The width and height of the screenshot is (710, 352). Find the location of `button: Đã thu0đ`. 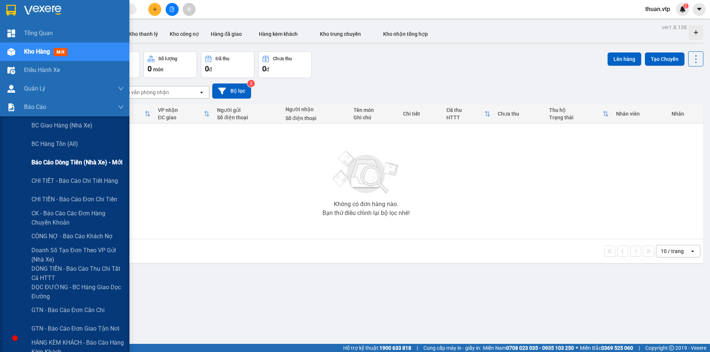

button: Đã thu0đ is located at coordinates (227, 65).